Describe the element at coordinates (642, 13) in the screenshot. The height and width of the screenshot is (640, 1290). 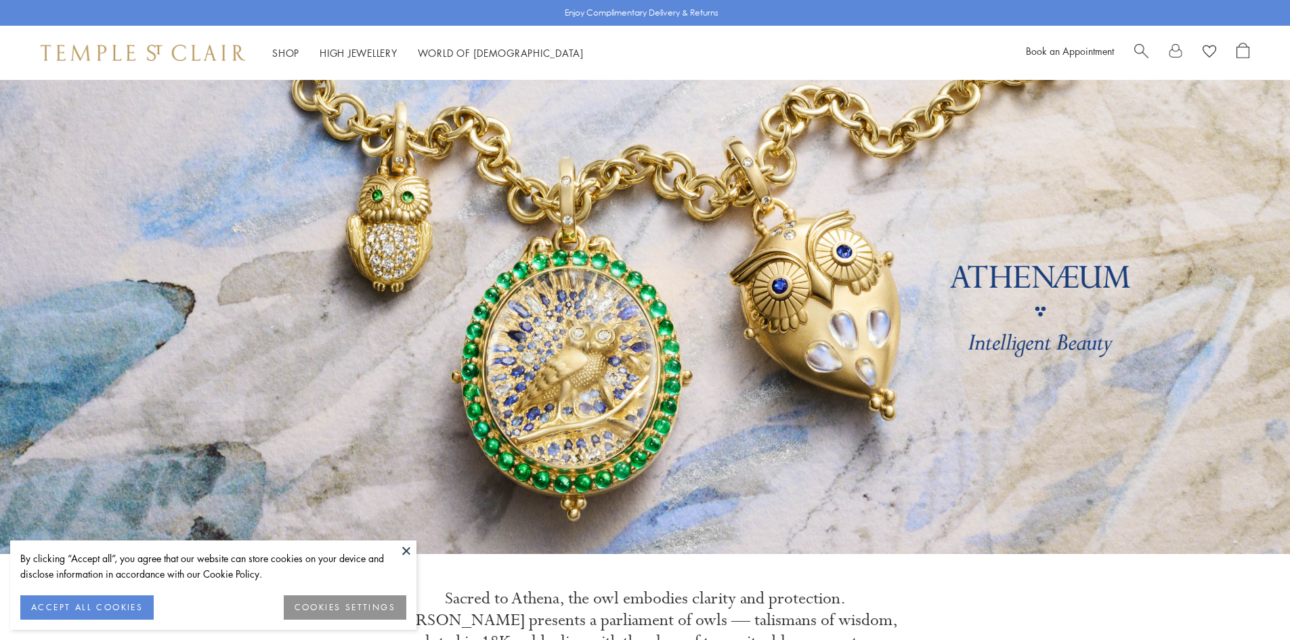
I see `p: Enjoy Complimentary Delivery & Returns` at that location.